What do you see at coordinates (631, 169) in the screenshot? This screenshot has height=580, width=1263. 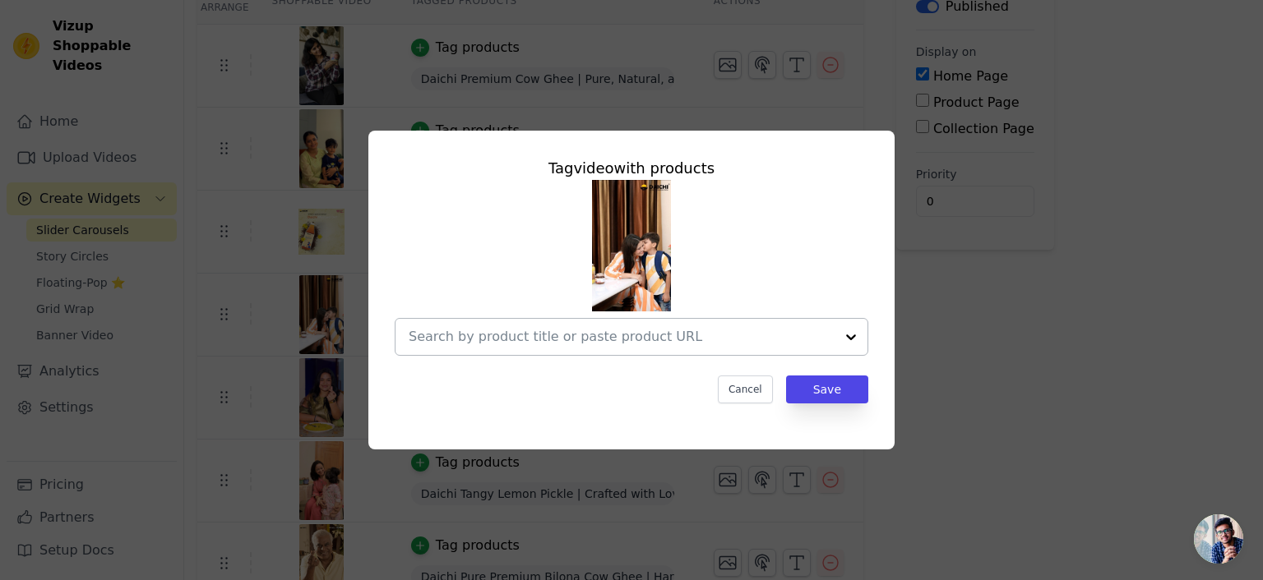 I see `div: Tag video with products` at bounding box center [631, 169].